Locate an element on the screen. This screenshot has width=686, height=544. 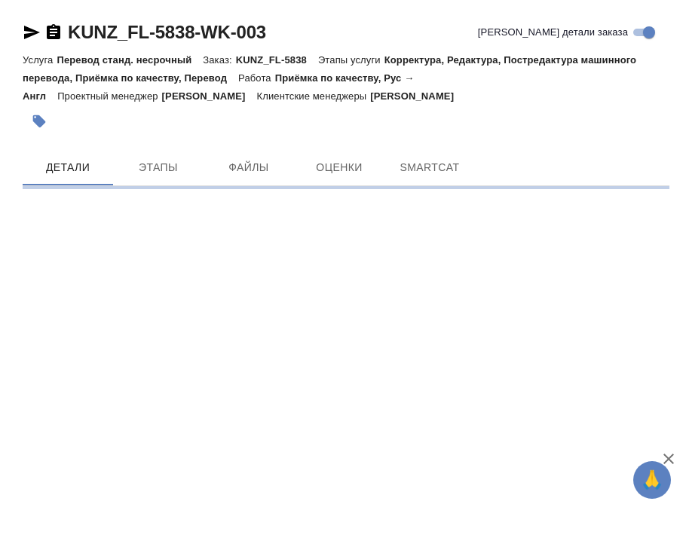
p: Клиентские менеджеры is located at coordinates (313, 96).